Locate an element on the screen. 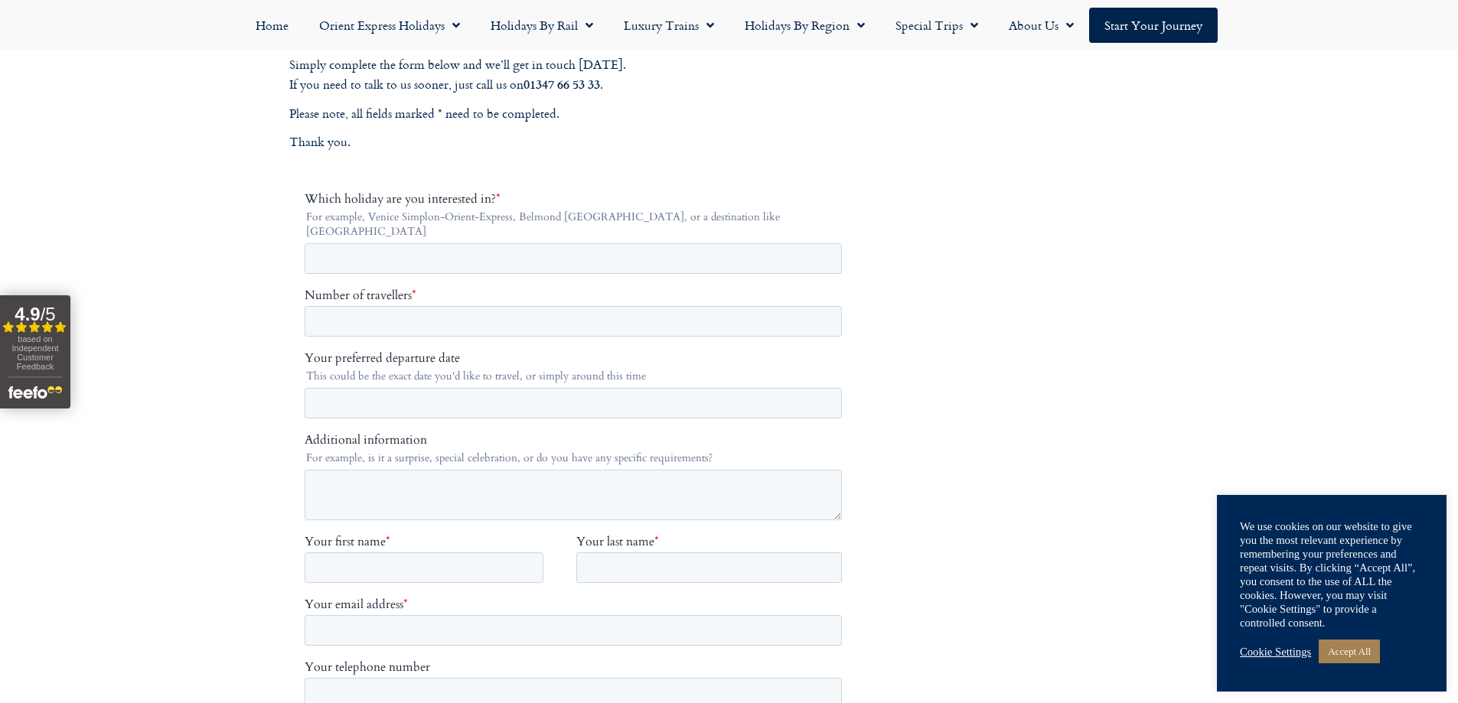  a: Start your Journey is located at coordinates (1153, 25).